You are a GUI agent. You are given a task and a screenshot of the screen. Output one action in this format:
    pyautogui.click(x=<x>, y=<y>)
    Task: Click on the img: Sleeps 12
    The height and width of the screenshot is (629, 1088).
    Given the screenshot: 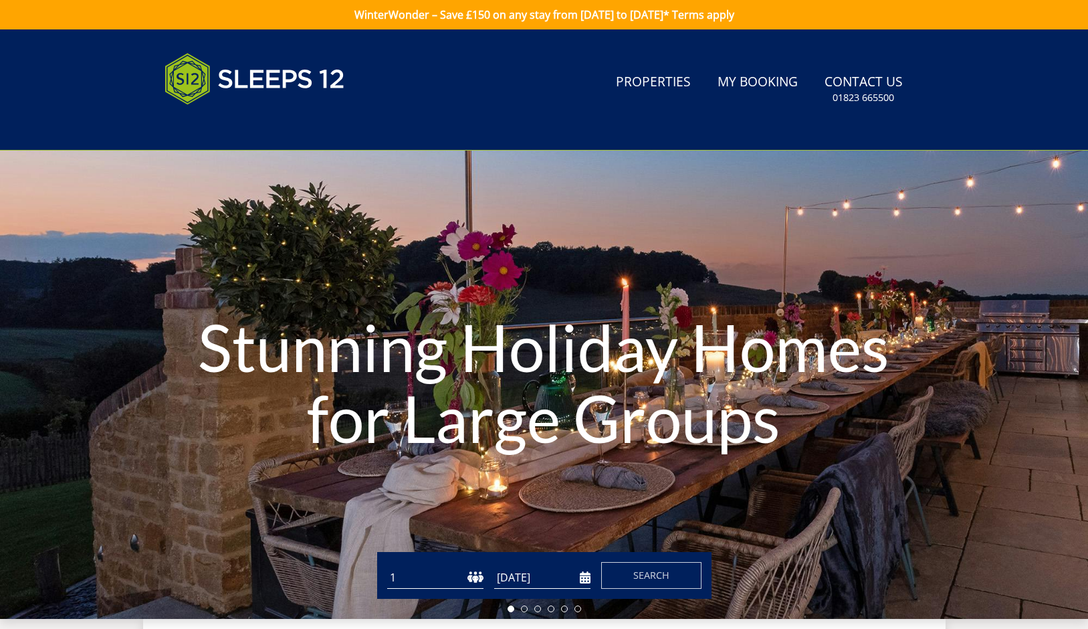 What is the action you would take?
    pyautogui.click(x=255, y=79)
    